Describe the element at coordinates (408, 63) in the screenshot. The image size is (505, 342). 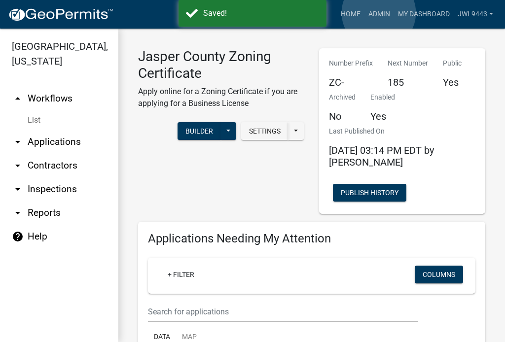
I see `p: Next Number` at that location.